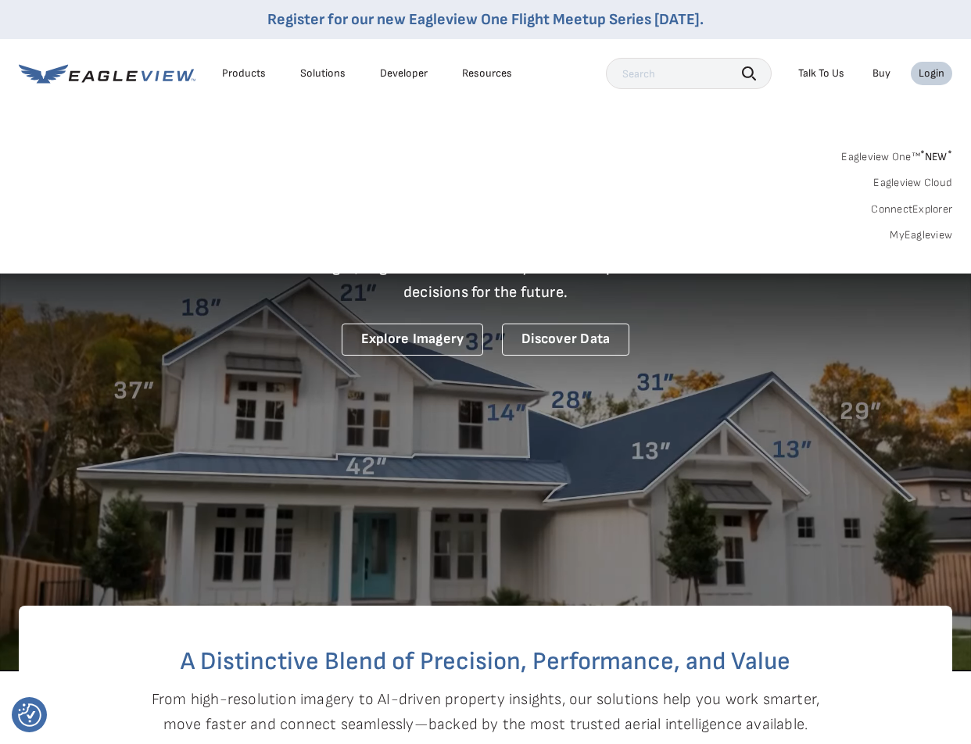 Image resolution: width=971 pixels, height=744 pixels. What do you see at coordinates (485, 712) in the screenshot?
I see `p: From high-resolution imagery to AI-driven property insights, our solutions help you work smarter,...` at bounding box center [485, 712].